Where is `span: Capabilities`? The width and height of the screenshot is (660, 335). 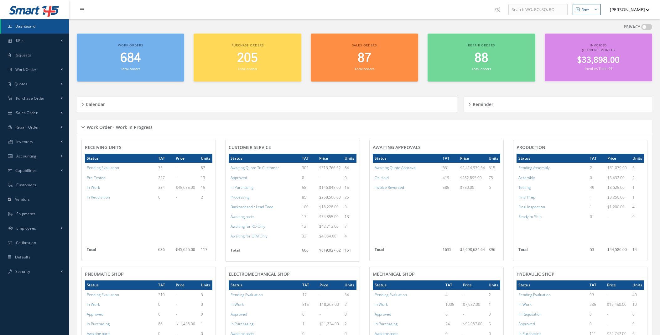
span: Capabilities is located at coordinates (26, 170).